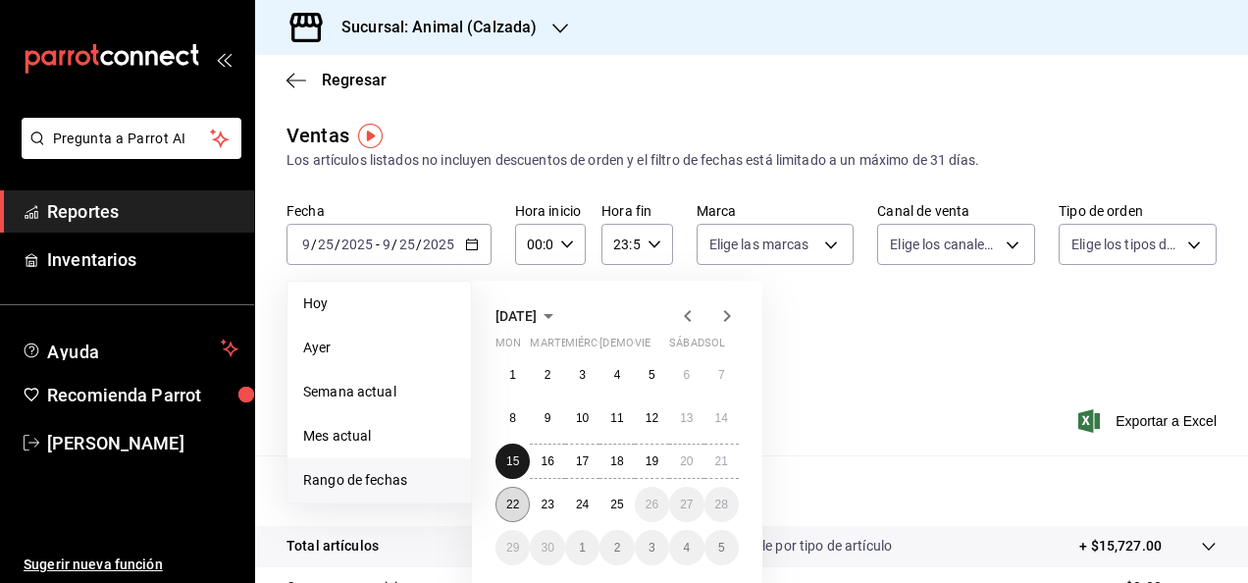  I want to click on abbr: septiembre 8, 2025, so click(512, 418).